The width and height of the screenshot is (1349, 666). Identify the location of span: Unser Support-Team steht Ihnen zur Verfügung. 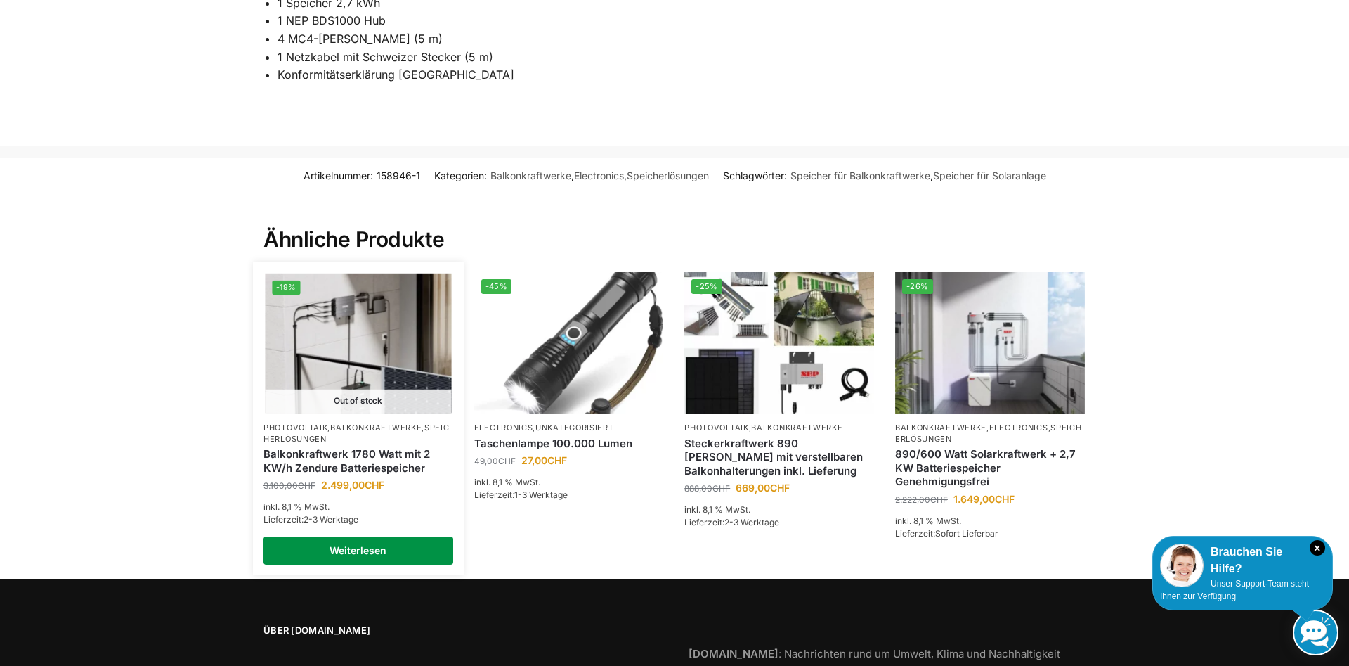
(1235, 590).